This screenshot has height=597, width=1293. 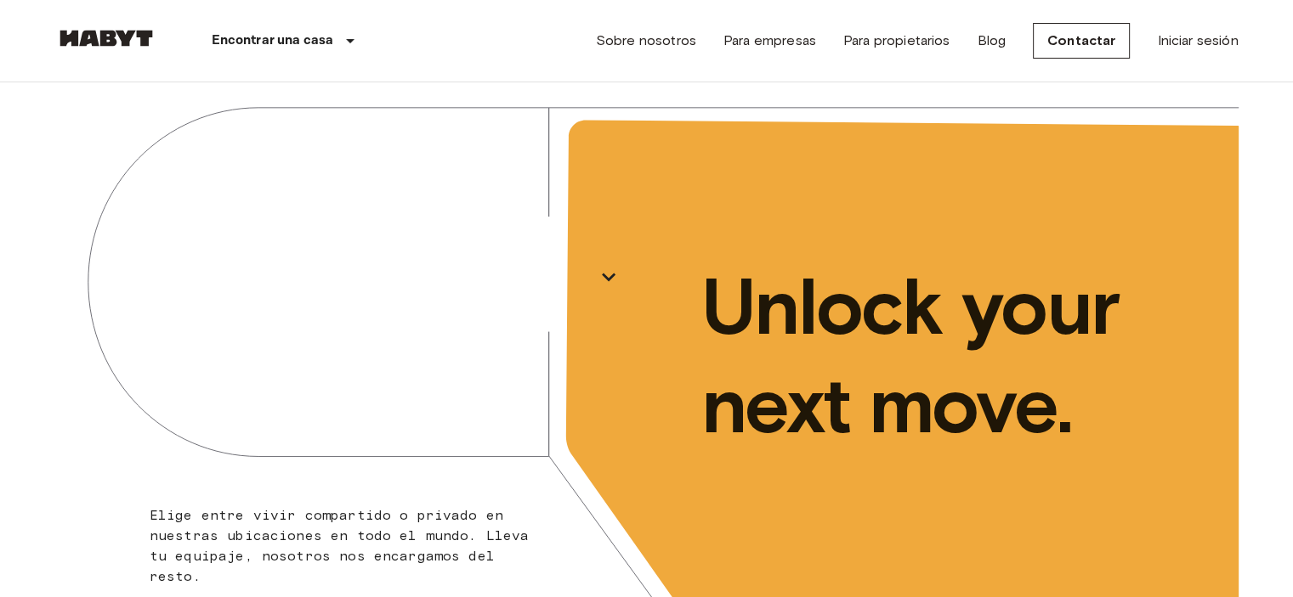 What do you see at coordinates (897, 41) in the screenshot?
I see `a: Para propietarios` at bounding box center [897, 41].